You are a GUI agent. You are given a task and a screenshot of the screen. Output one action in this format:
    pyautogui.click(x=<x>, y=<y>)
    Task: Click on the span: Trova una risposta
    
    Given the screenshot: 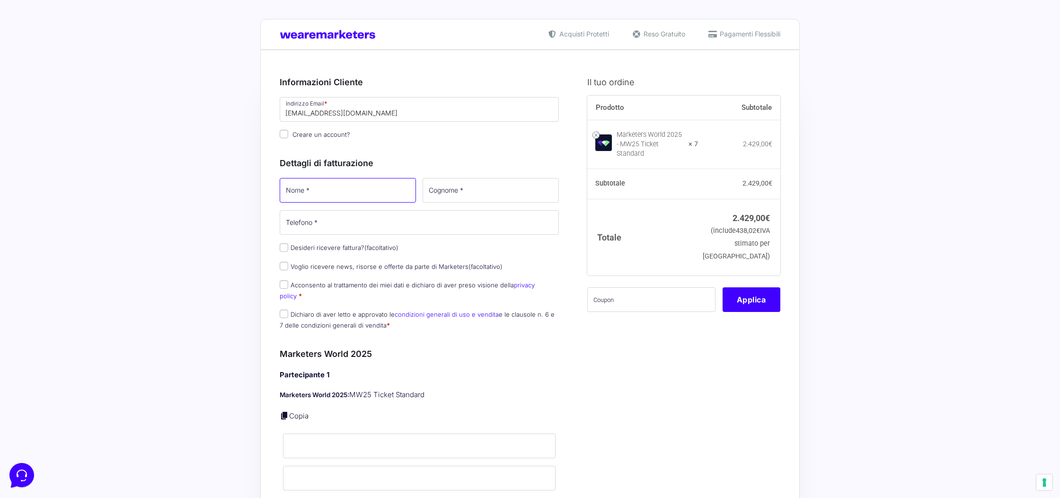 What is the action you would take?
    pyautogui.click(x=44, y=121)
    